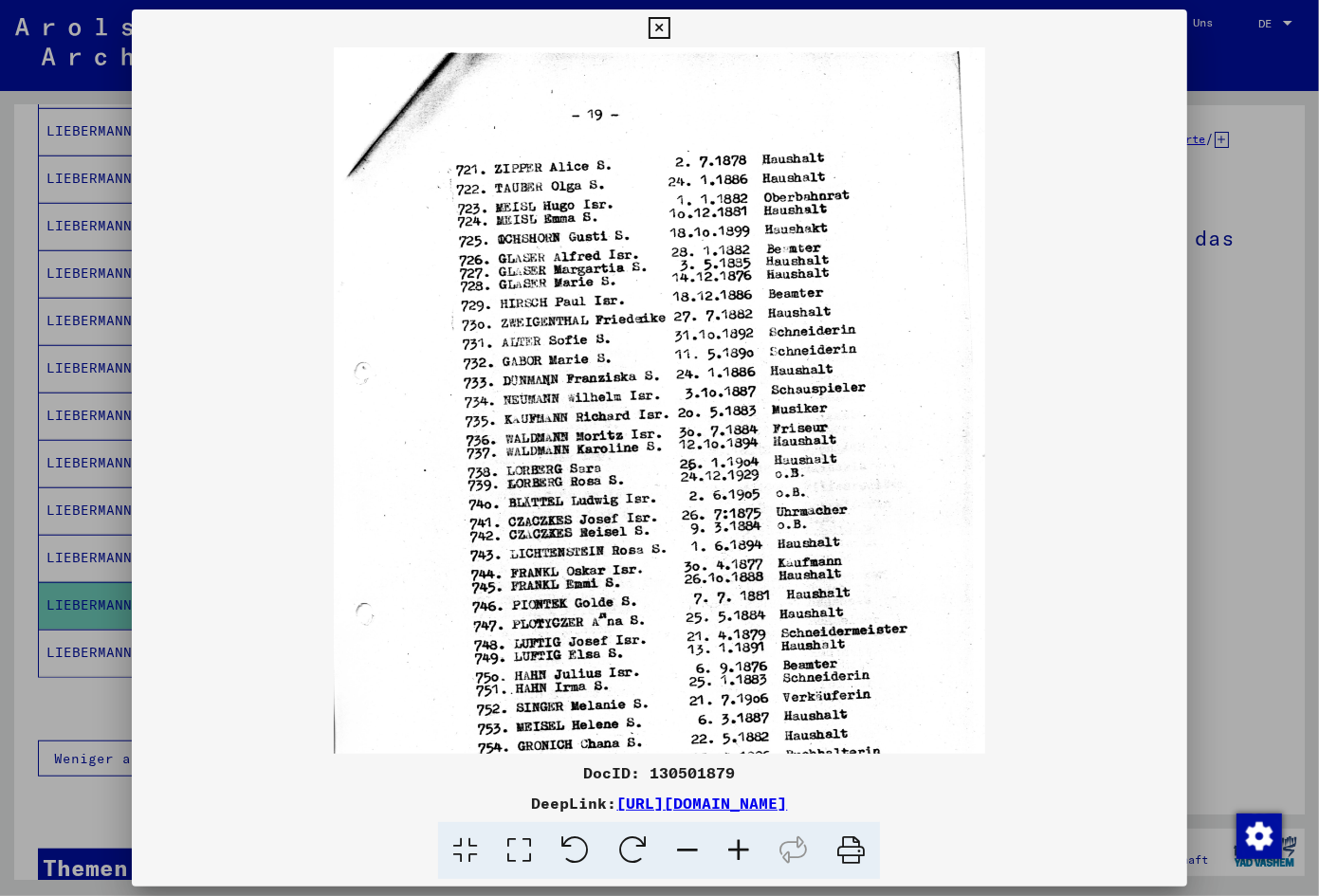  Describe the element at coordinates (1258, 835) in the screenshot. I see `div: Zustimmung ändern` at that location.